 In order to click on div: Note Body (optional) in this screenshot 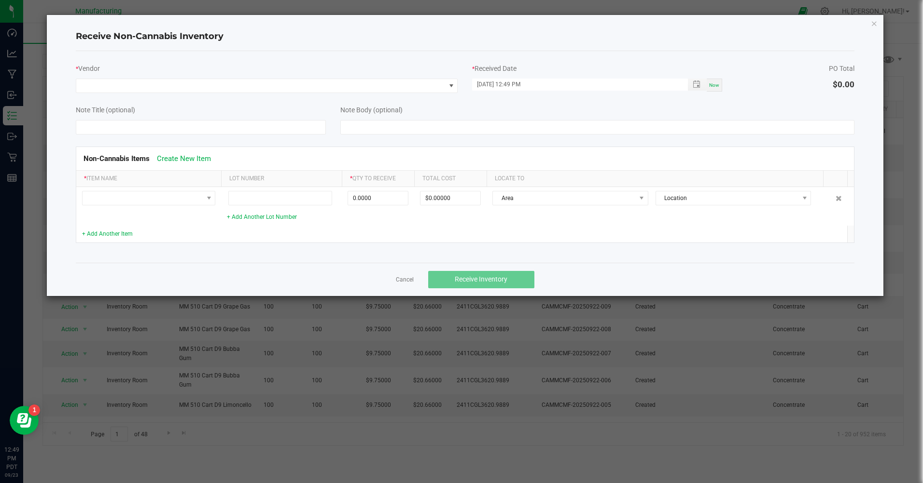, I will do `click(597, 110)`.